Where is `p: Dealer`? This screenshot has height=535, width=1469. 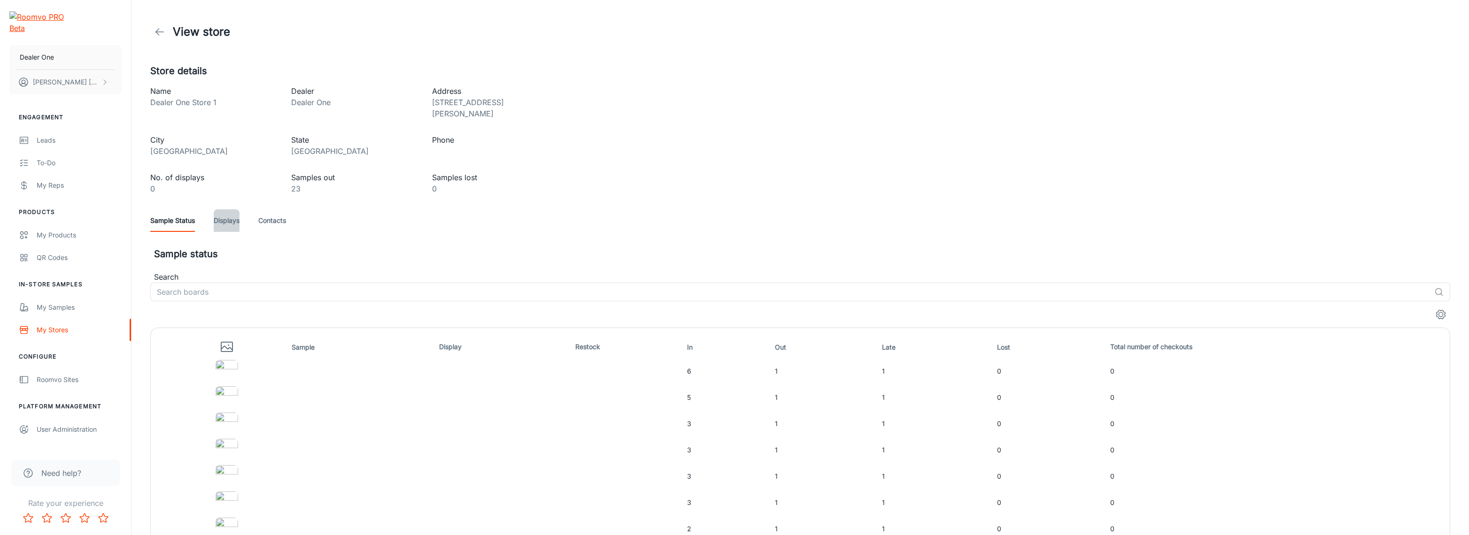
p: Dealer is located at coordinates (354, 91).